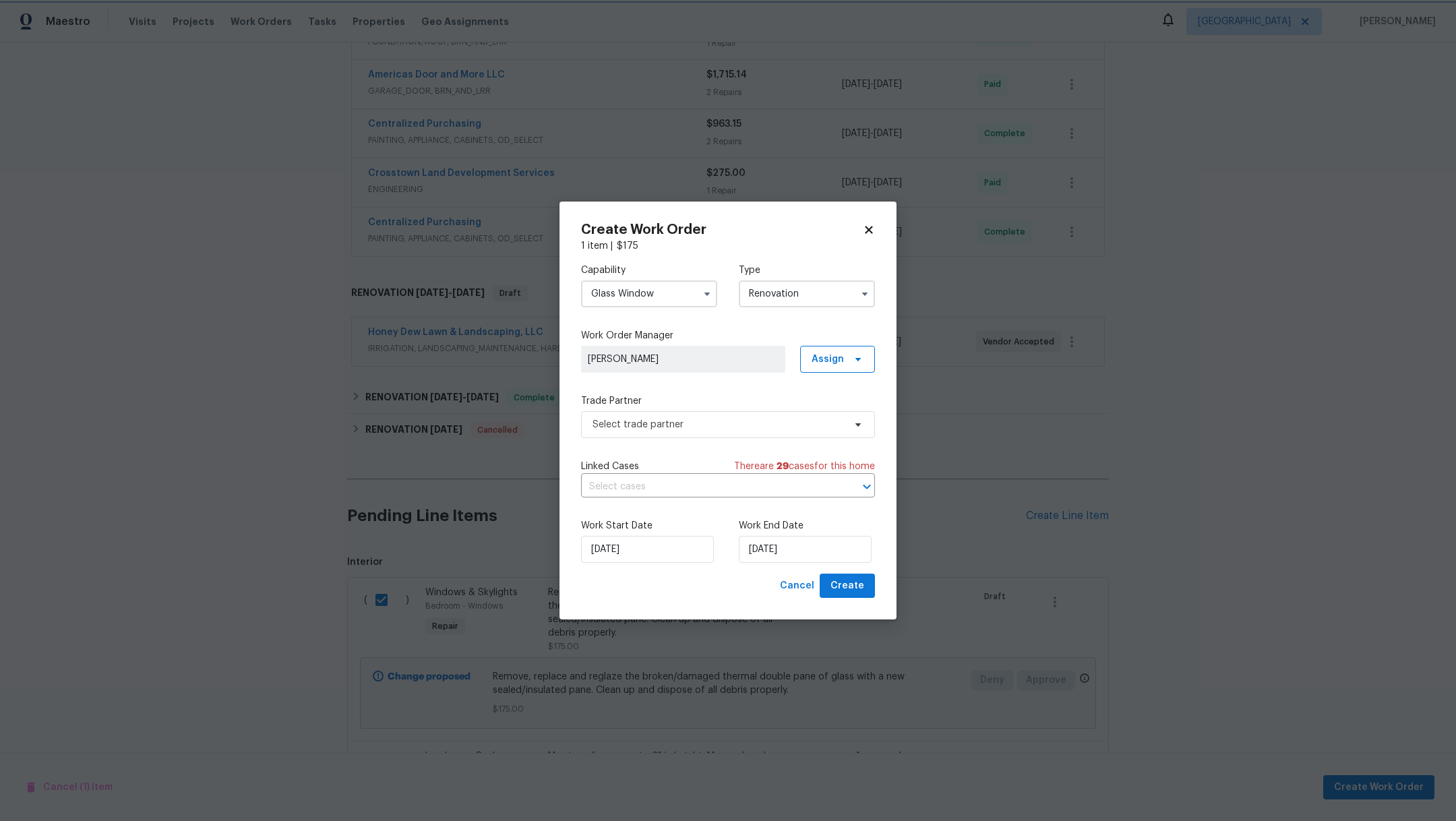 The height and width of the screenshot is (821, 1456). Describe the element at coordinates (807, 270) in the screenshot. I see `label: Type` at that location.